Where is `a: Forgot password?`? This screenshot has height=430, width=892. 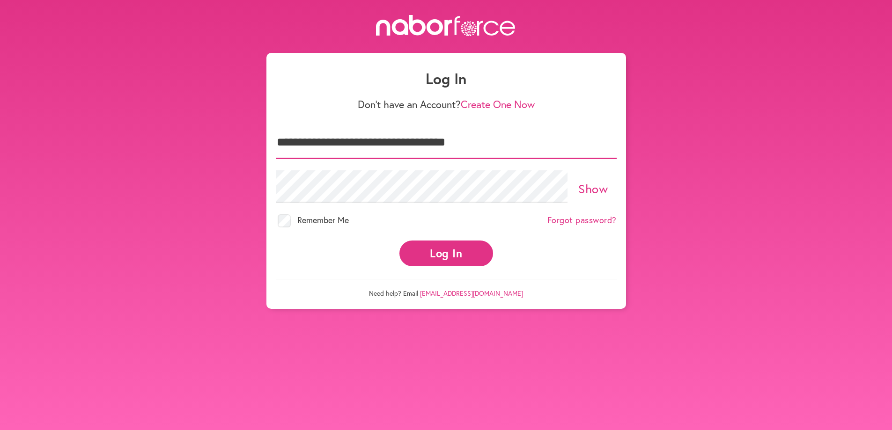
a: Forgot password? is located at coordinates (582, 220).